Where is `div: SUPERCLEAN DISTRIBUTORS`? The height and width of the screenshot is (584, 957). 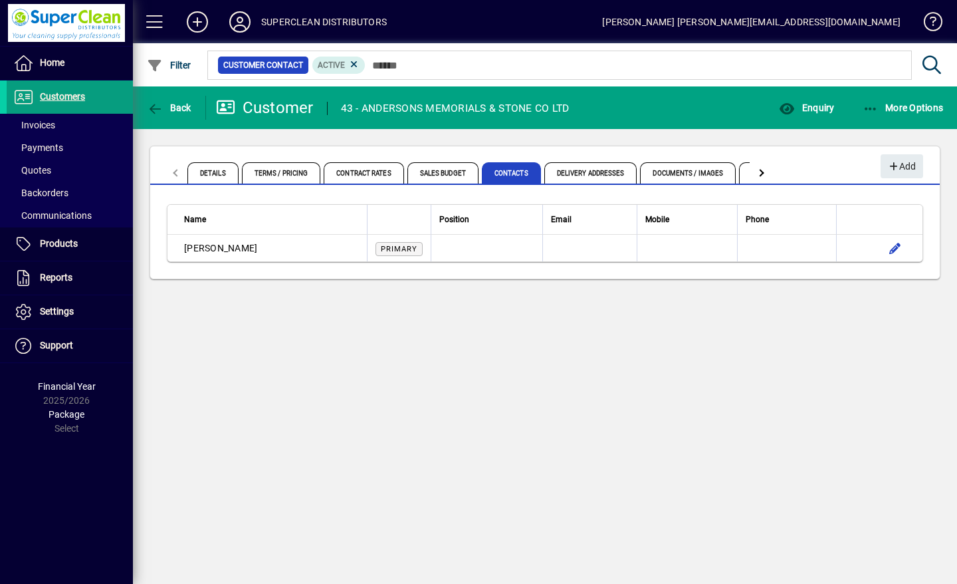
div: SUPERCLEAN DISTRIBUTORS is located at coordinates (324, 22).